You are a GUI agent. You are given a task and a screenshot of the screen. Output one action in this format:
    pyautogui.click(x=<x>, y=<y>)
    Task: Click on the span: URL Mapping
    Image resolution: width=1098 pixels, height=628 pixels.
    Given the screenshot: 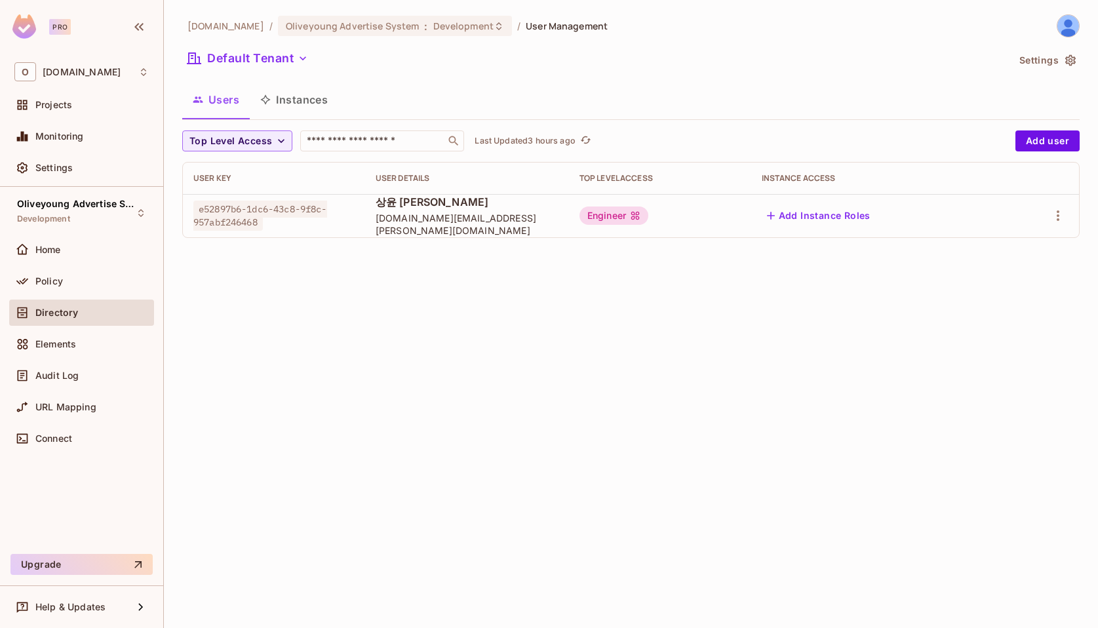 What is the action you would take?
    pyautogui.click(x=66, y=407)
    